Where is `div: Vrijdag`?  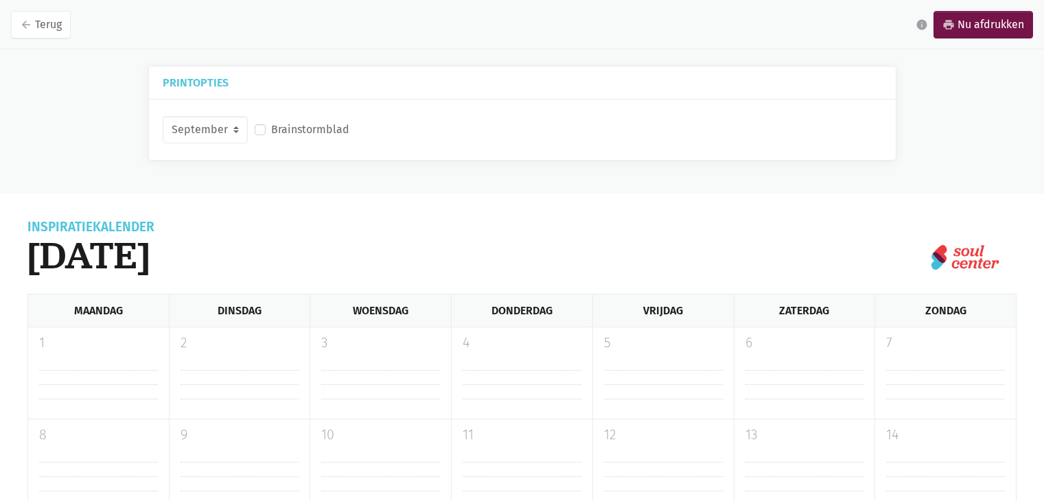
div: Vrijdag is located at coordinates (663, 310).